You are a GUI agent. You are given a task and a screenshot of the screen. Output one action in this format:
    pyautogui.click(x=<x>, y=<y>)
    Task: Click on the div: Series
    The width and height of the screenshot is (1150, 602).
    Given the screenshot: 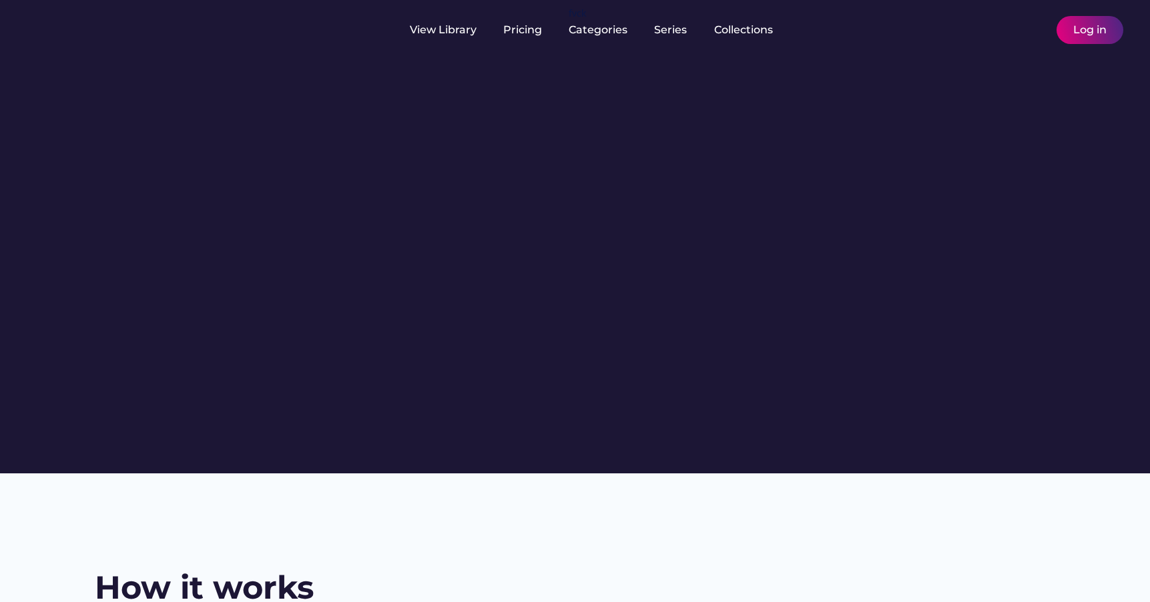 What is the action you would take?
    pyautogui.click(x=670, y=30)
    